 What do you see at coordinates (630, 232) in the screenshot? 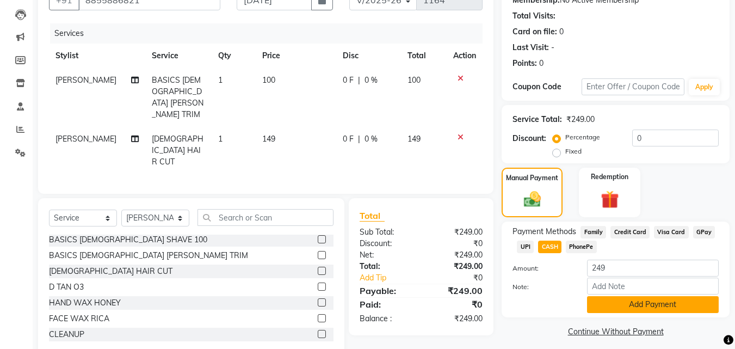
I see `span: Credit Card` at bounding box center [630, 232].